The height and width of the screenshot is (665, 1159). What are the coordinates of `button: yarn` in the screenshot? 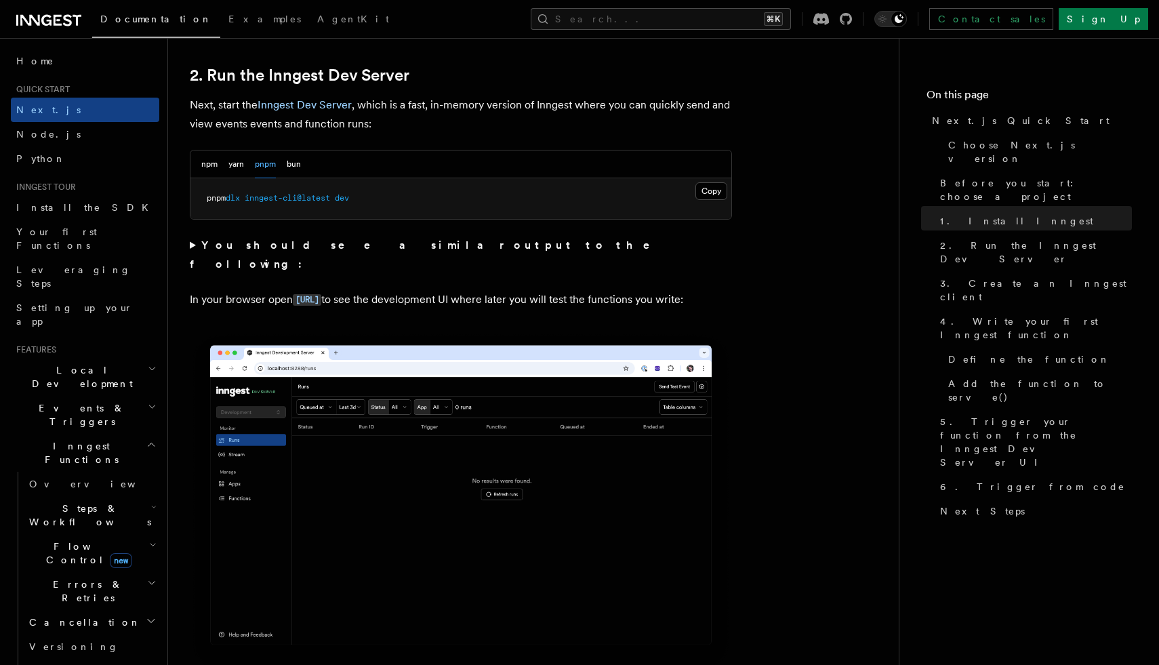 It's located at (236, 164).